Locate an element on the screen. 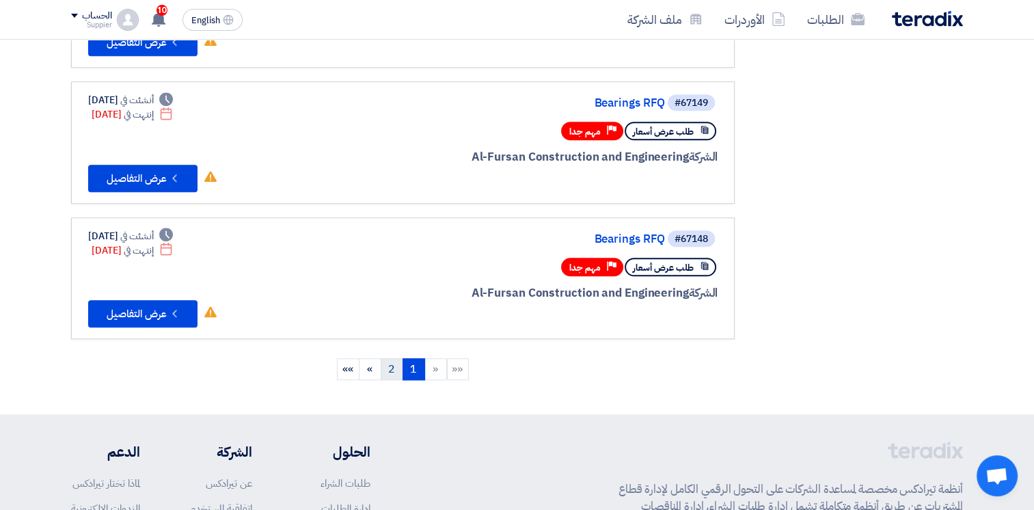 Image resolution: width=1034 pixels, height=510 pixels. a: الطلبات is located at coordinates (836, 19).